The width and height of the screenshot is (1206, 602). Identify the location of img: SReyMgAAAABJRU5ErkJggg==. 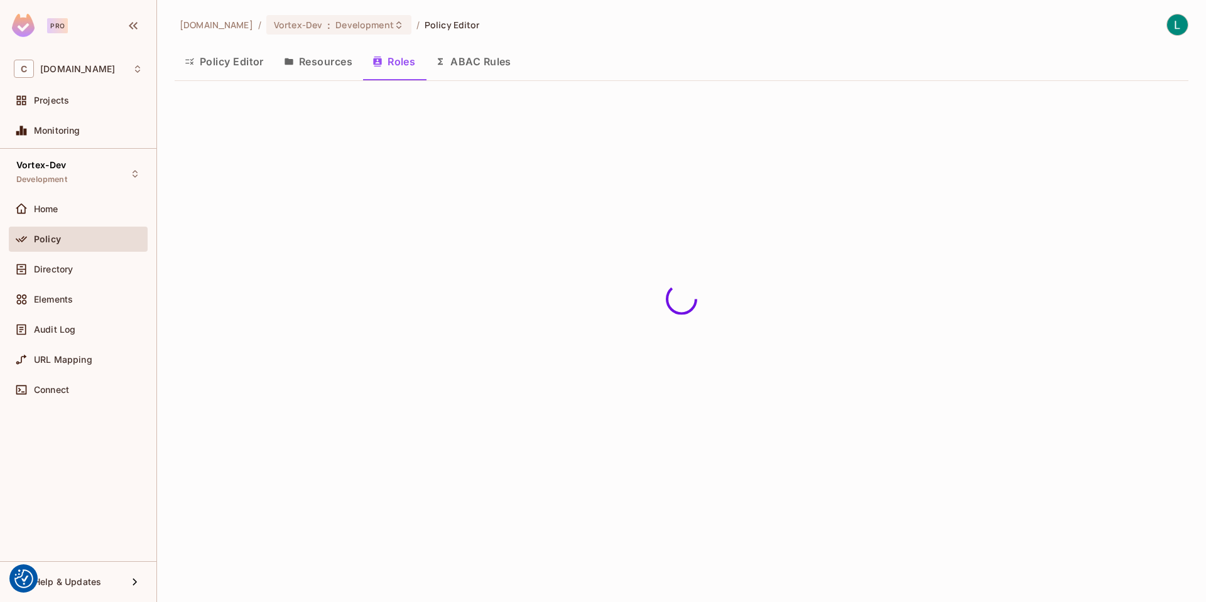
(23, 25).